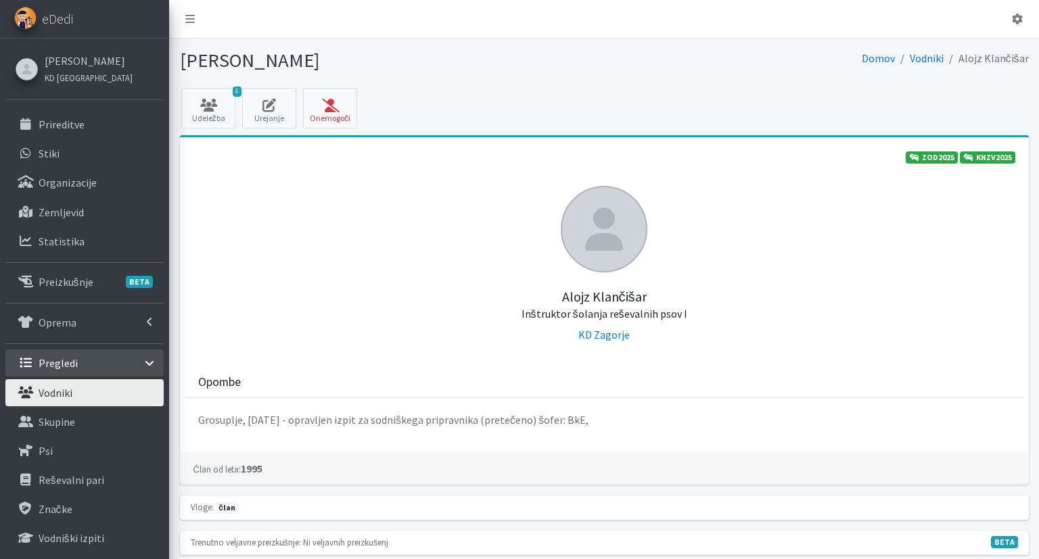  I want to click on p: Prireditve, so click(62, 124).